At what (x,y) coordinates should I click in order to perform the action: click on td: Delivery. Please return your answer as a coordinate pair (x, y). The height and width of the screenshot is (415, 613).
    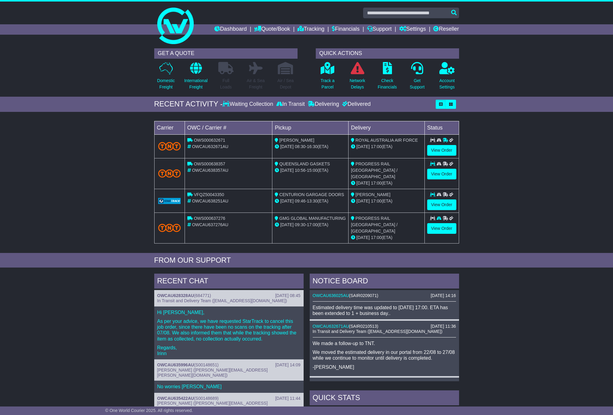
    Looking at the image, I should click on (386, 128).